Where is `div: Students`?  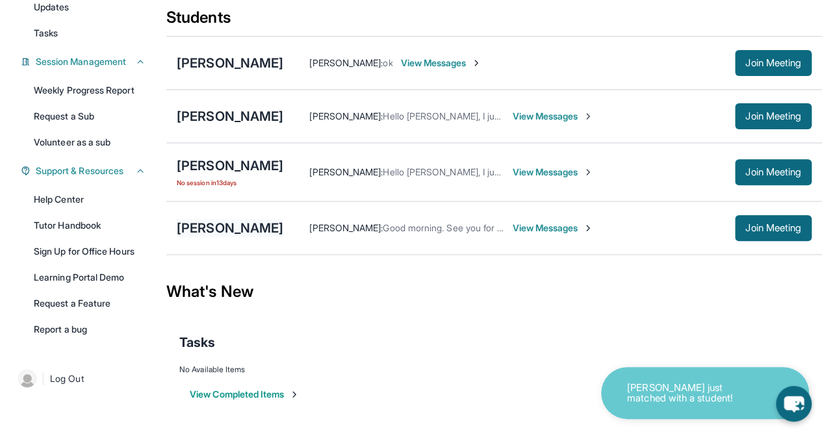
div: Students is located at coordinates (494, 21).